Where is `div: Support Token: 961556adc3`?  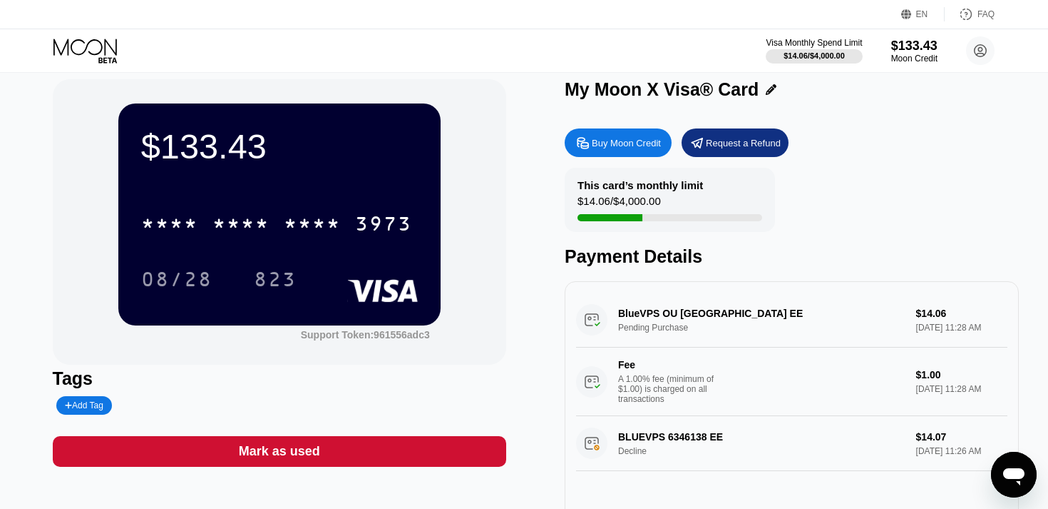
div: Support Token: 961556adc3 is located at coordinates (365, 335).